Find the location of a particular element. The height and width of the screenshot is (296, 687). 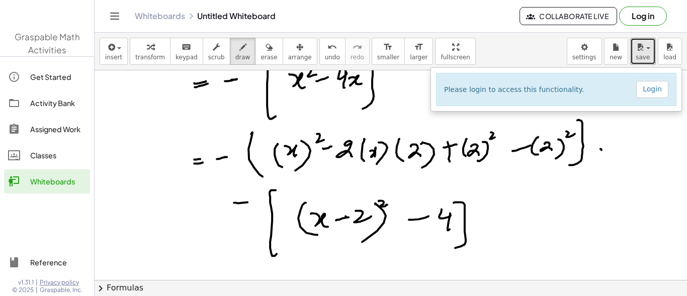

button: keyboardkeypad is located at coordinates (187, 51).